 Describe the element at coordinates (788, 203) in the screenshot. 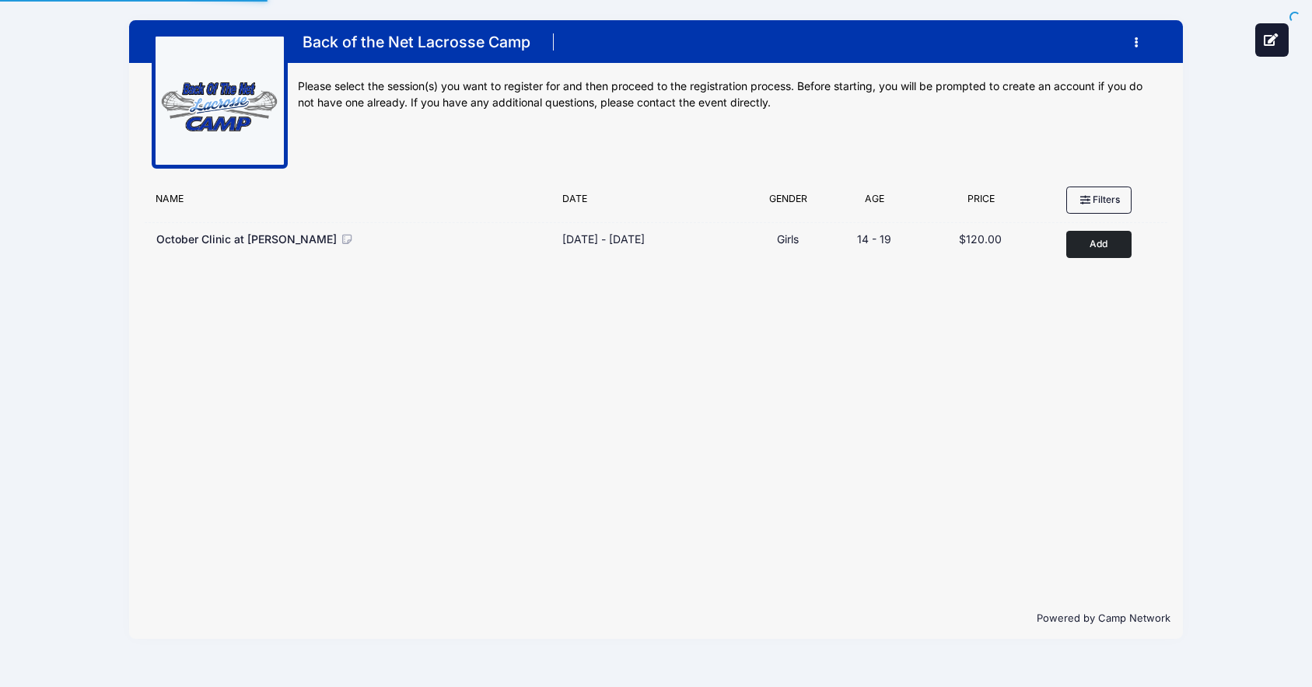

I see `div: Gender` at that location.